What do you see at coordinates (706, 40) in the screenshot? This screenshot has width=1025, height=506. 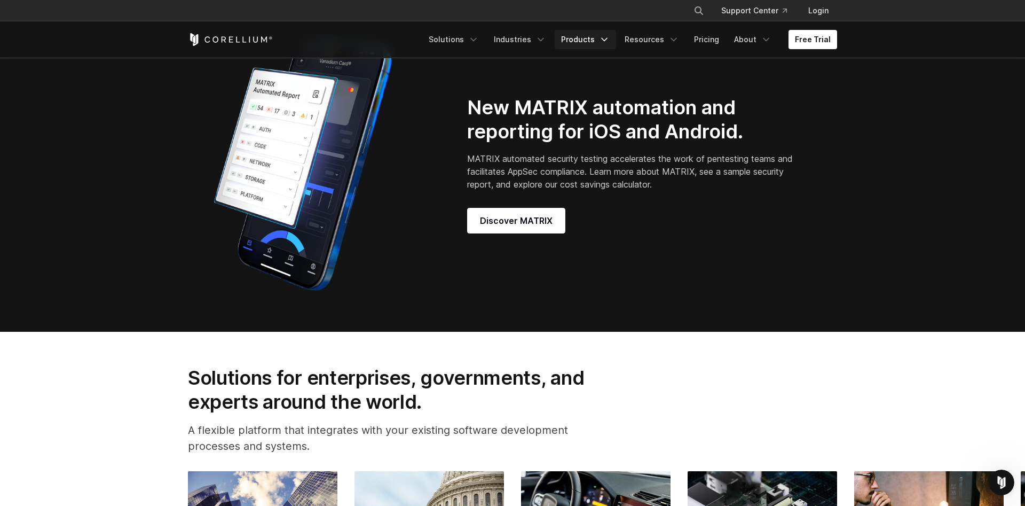 I see `a: Pricing` at bounding box center [706, 40].